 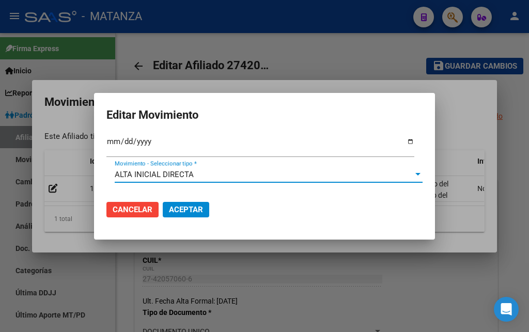 What do you see at coordinates (154, 174) in the screenshot?
I see `span: ALTA INICIAL DIRECTA` at bounding box center [154, 174].